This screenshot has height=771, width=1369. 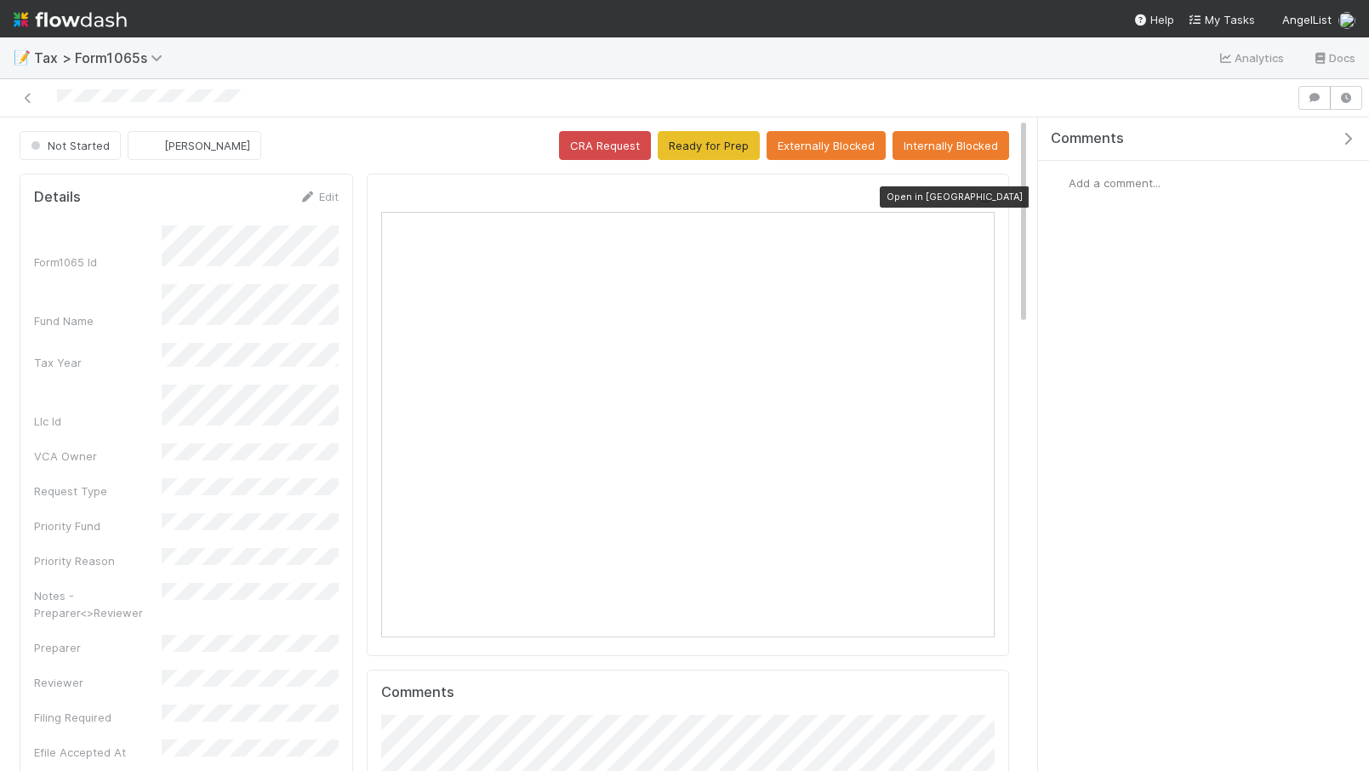 I want to click on div: VCA Owner, so click(x=98, y=456).